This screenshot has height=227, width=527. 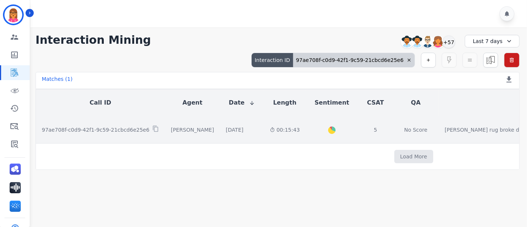 What do you see at coordinates (449, 42) in the screenshot?
I see `div: +57` at bounding box center [449, 42].